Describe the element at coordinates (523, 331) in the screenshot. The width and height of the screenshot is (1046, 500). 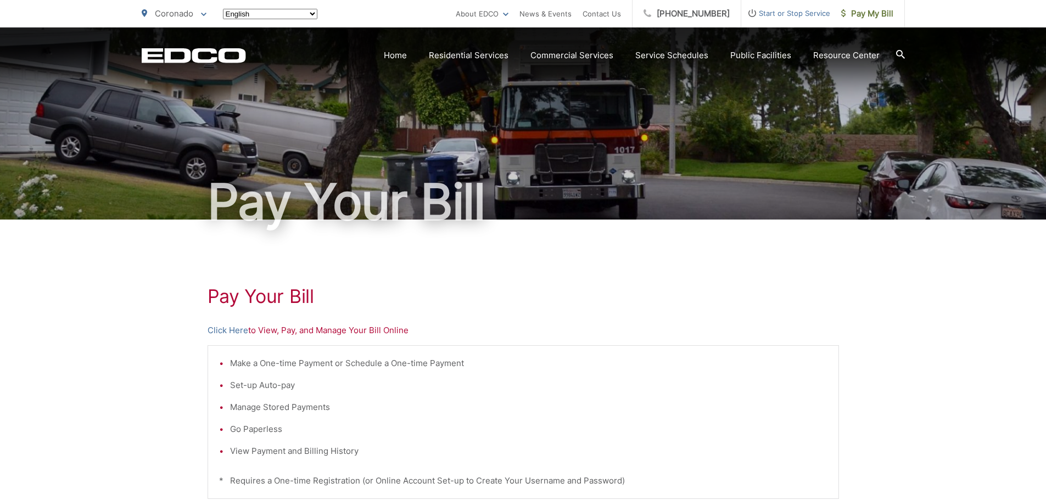
I see `p: to View, Pay, and Manage Your Bill Online` at that location.